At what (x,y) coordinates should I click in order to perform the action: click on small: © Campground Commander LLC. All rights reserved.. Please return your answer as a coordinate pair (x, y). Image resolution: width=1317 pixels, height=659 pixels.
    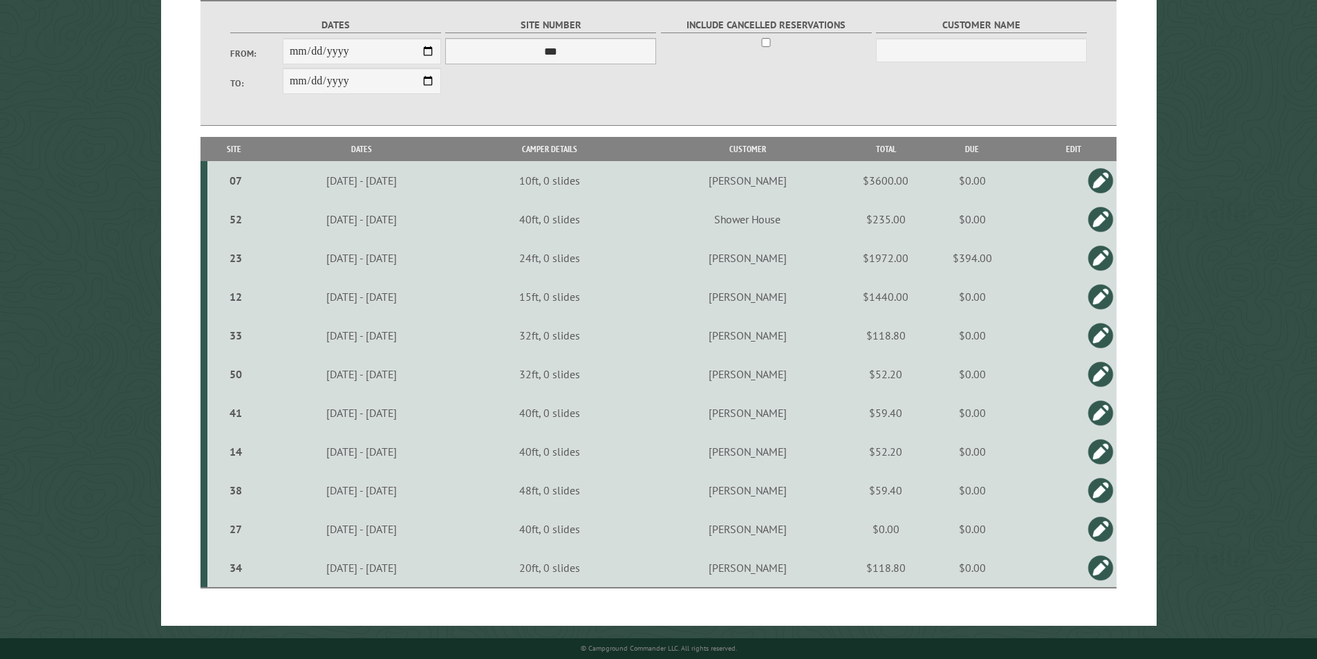
    Looking at the image, I should click on (659, 648).